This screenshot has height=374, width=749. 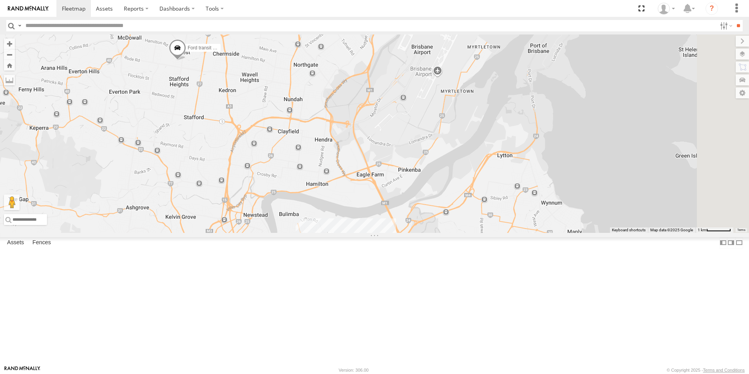 What do you see at coordinates (725, 25) in the screenshot?
I see `label: Search Filter Options` at bounding box center [725, 25].